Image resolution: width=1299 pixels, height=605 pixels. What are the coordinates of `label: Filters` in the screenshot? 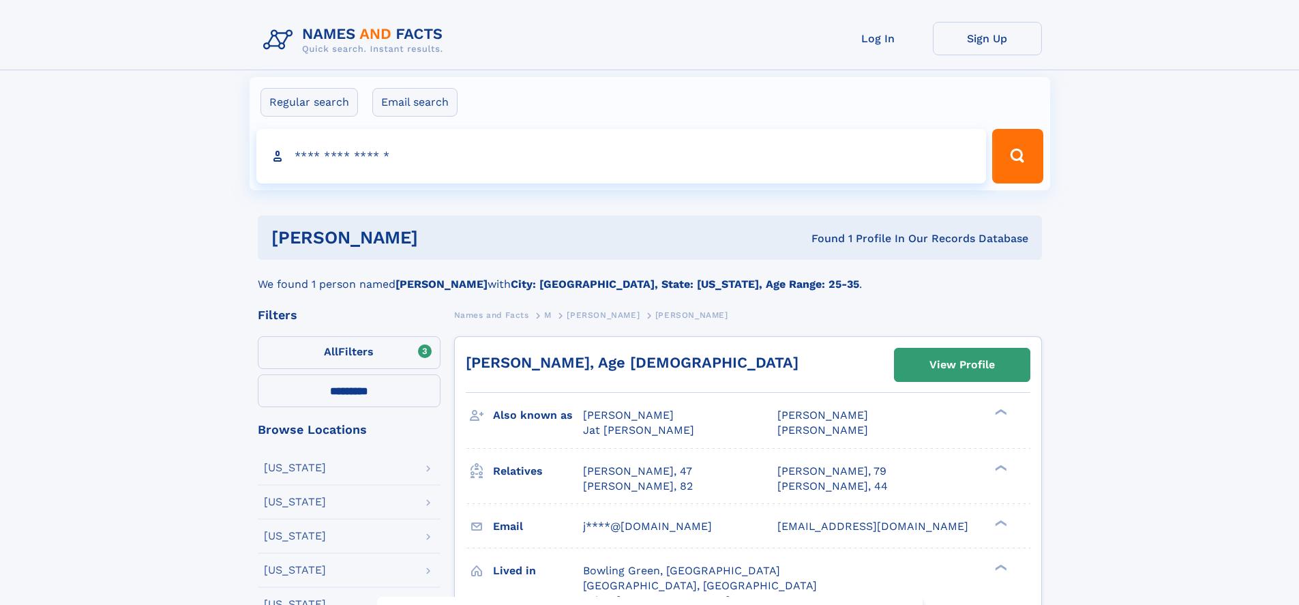 It's located at (349, 353).